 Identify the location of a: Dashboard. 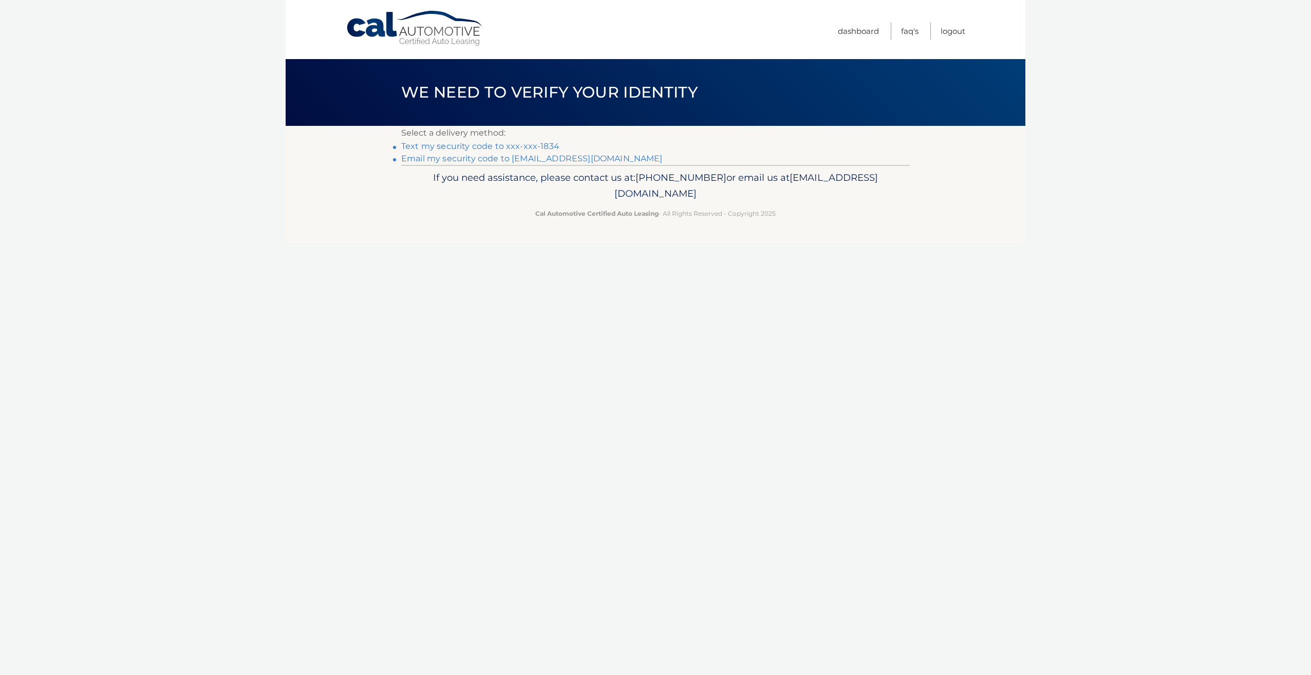
(858, 31).